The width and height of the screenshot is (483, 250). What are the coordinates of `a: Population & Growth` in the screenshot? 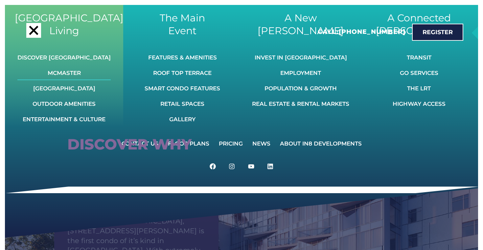 It's located at (300, 88).